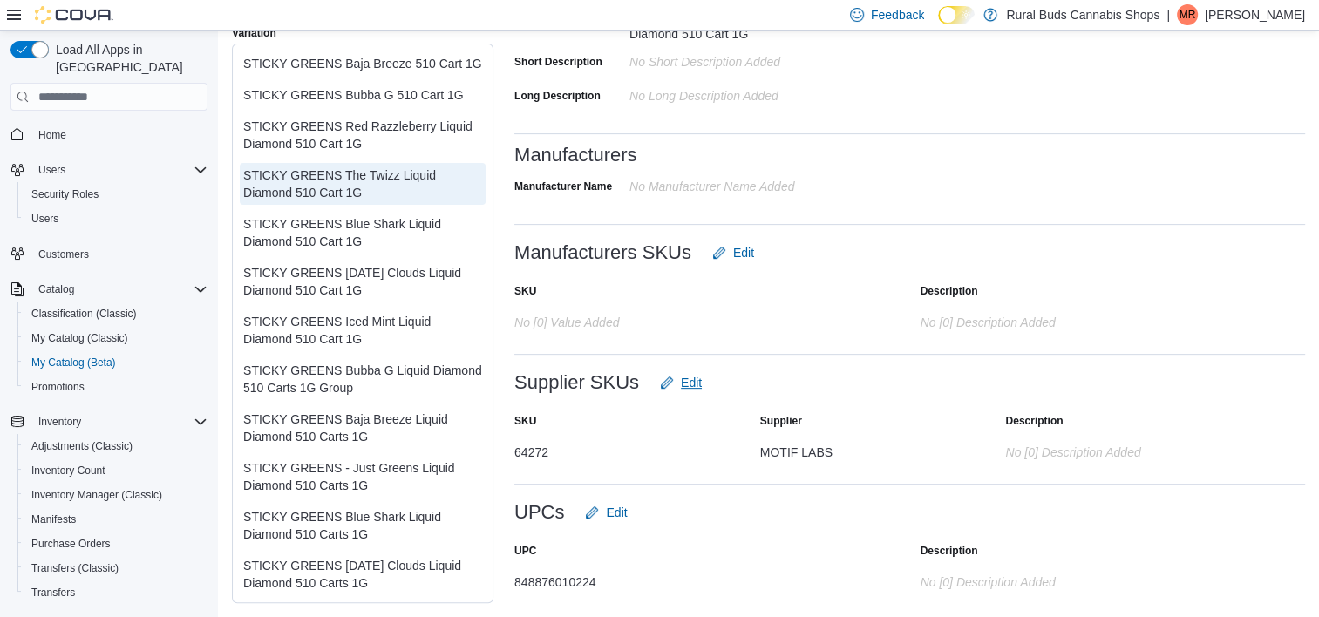 This screenshot has height=617, width=1319. Describe the element at coordinates (109, 133) in the screenshot. I see `button: Home` at that location.